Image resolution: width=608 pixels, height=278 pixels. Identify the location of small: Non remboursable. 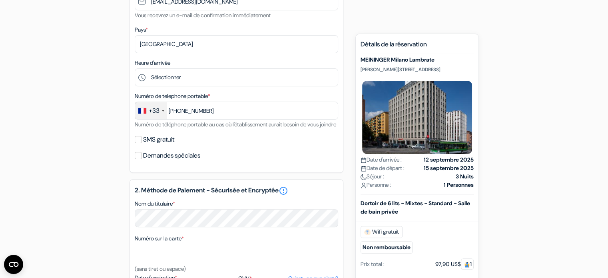
(387, 247).